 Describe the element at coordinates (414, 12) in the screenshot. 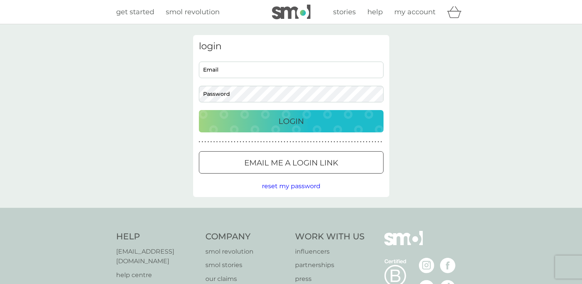

I see `span: my account` at that location.